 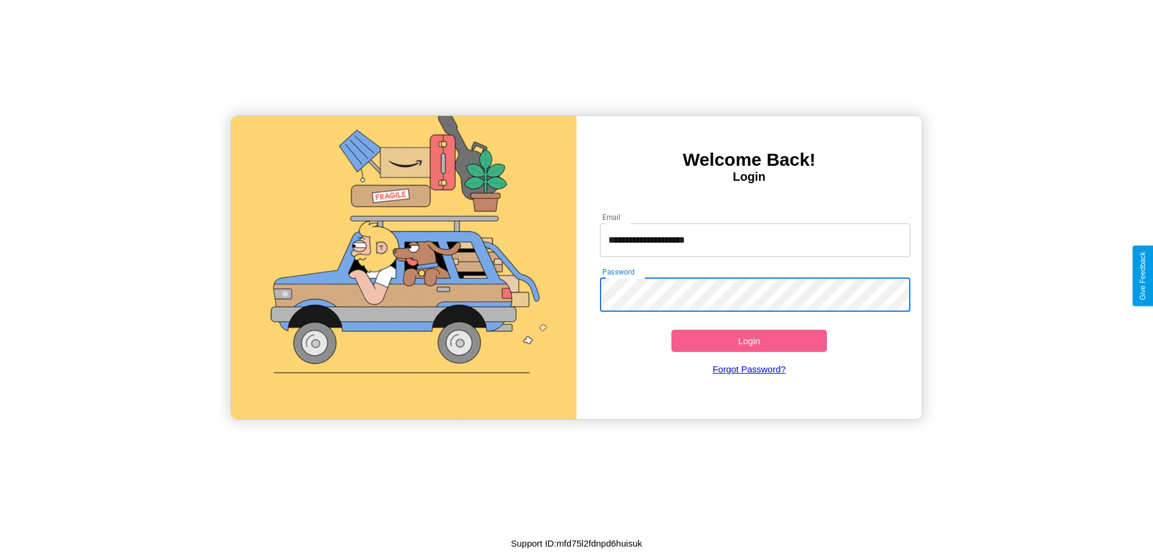 I want to click on label: Password, so click(x=618, y=272).